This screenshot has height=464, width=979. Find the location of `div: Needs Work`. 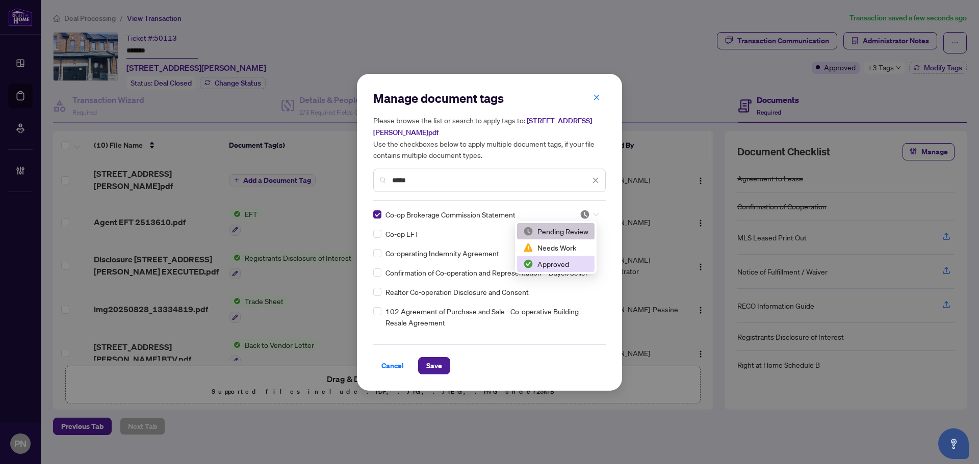

div: Needs Work is located at coordinates (556, 248).